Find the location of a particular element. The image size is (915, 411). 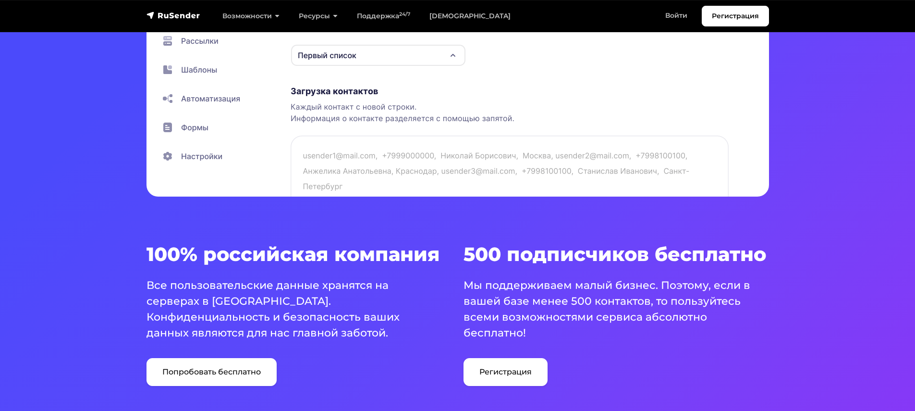

img: RuSender is located at coordinates (173, 15).